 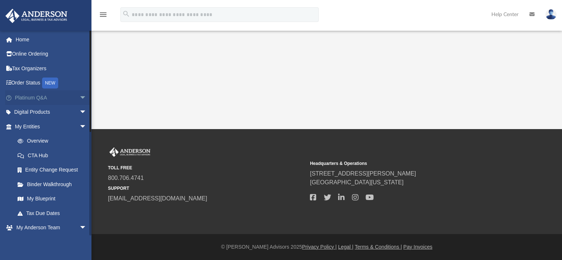 I want to click on a: Digital Productsarrow_drop_down, so click(x=51, y=112).